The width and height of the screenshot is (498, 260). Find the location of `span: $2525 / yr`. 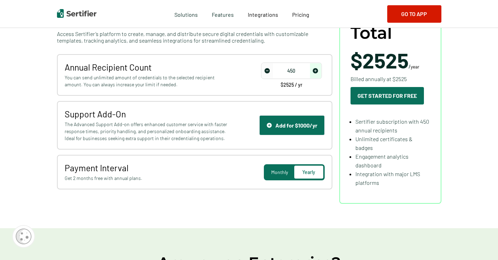

span: $2525 / yr is located at coordinates (291, 85).